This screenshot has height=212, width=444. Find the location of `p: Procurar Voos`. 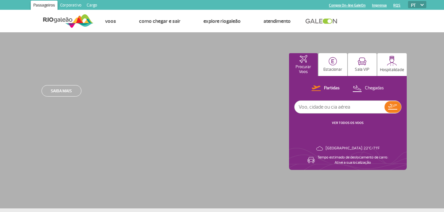

p: Procurar Voos is located at coordinates (303, 70).